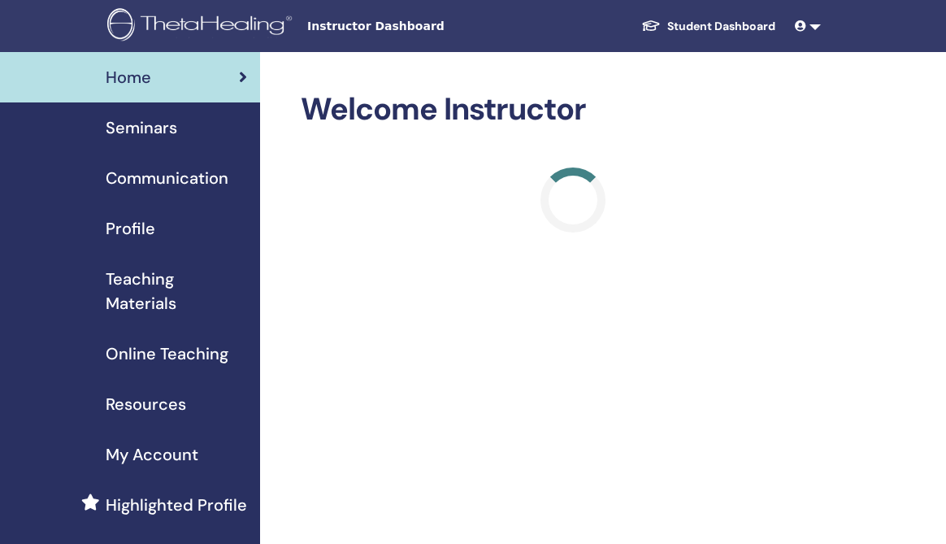  Describe the element at coordinates (202, 26) in the screenshot. I see `img: logo.png` at that location.